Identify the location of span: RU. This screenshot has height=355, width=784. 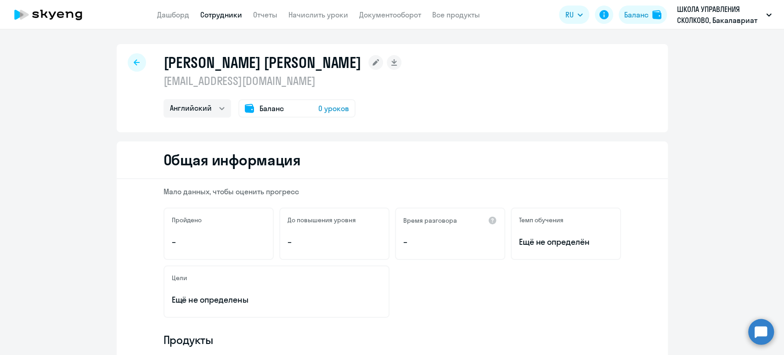
(570, 15).